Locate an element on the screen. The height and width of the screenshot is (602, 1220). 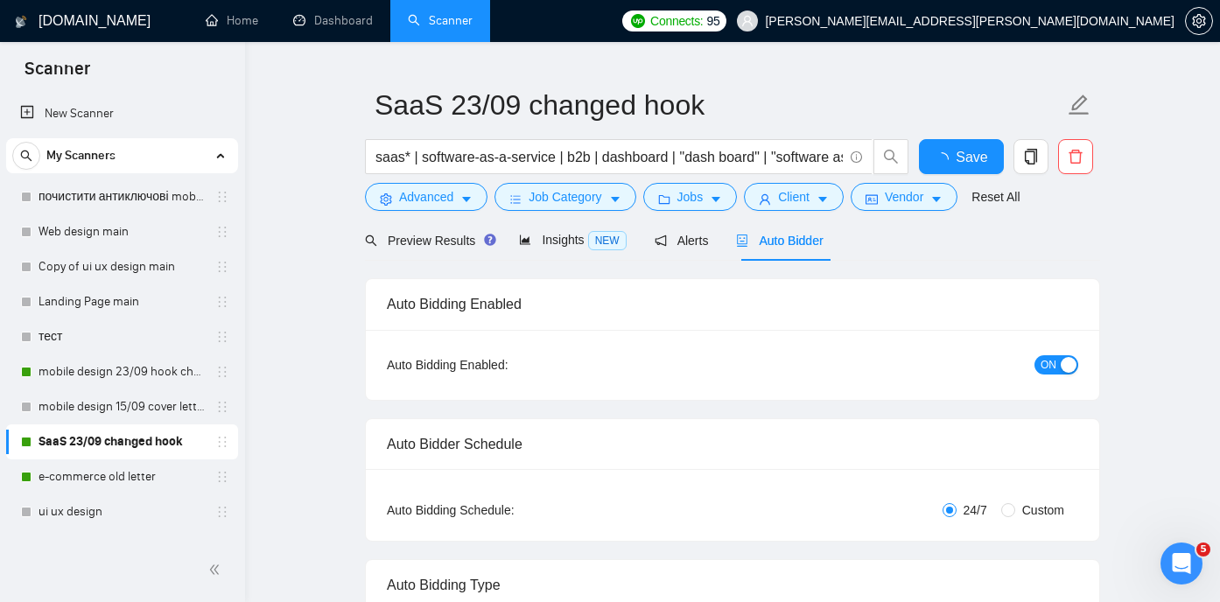
button: barsJob Categorycaret-down is located at coordinates (565, 197).